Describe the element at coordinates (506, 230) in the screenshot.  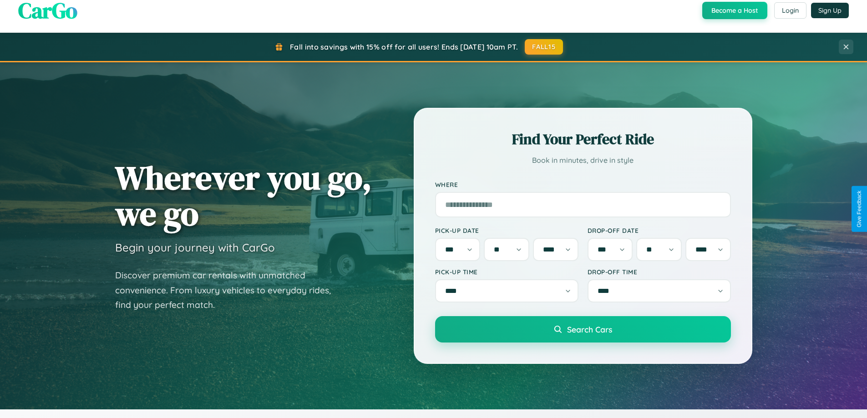
I see `label: Pick-up Date` at that location.